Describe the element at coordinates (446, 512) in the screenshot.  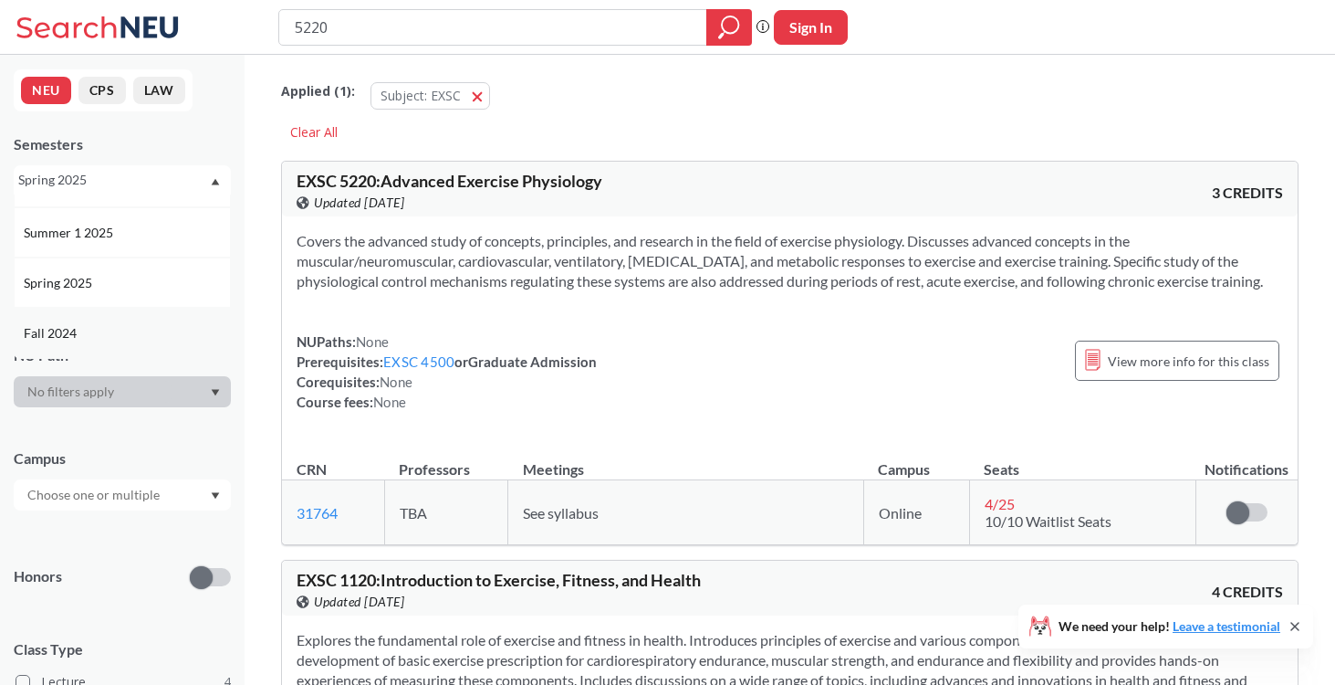
I see `td: TBA` at that location.